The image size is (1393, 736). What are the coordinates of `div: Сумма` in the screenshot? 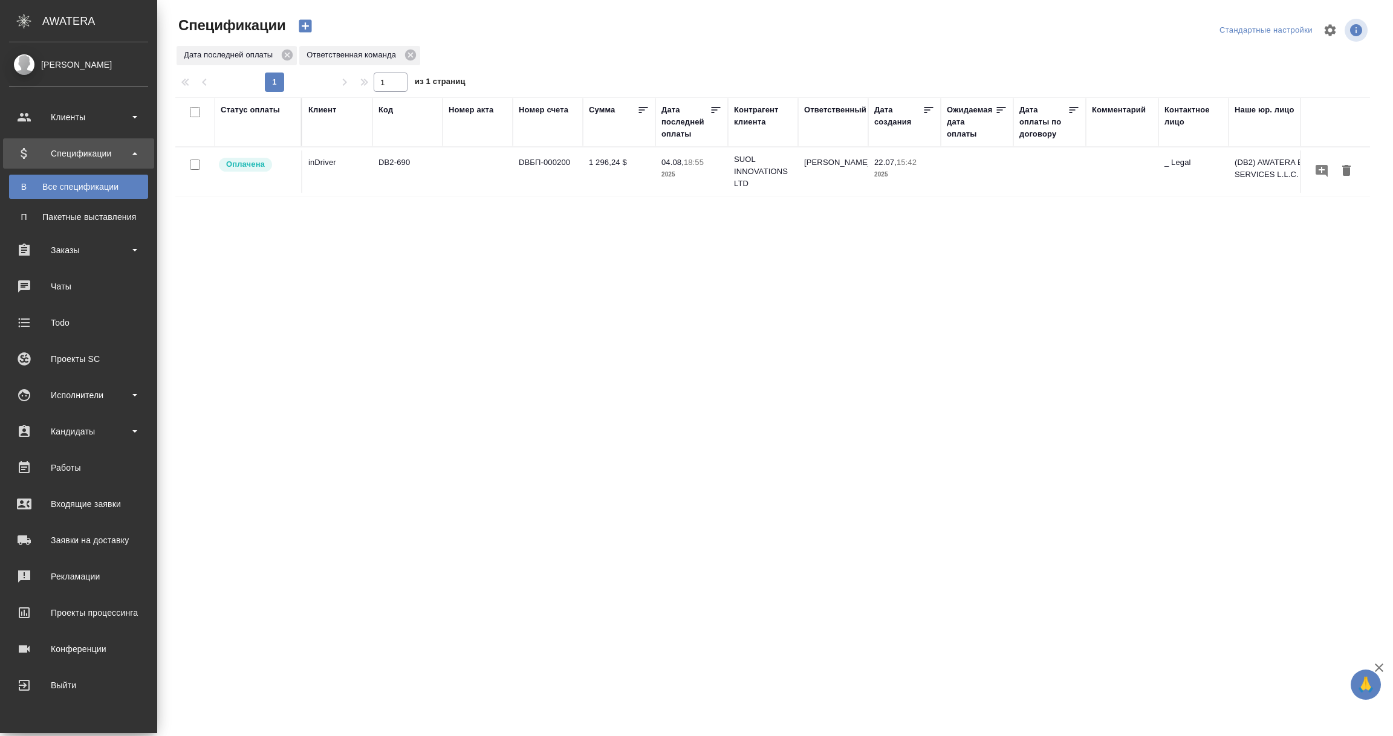 It's located at (602, 110).